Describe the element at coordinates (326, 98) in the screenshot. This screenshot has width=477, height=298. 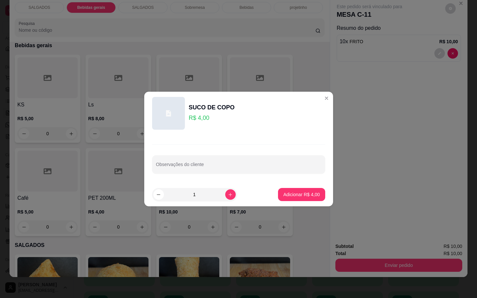
I see `button: Close` at that location.